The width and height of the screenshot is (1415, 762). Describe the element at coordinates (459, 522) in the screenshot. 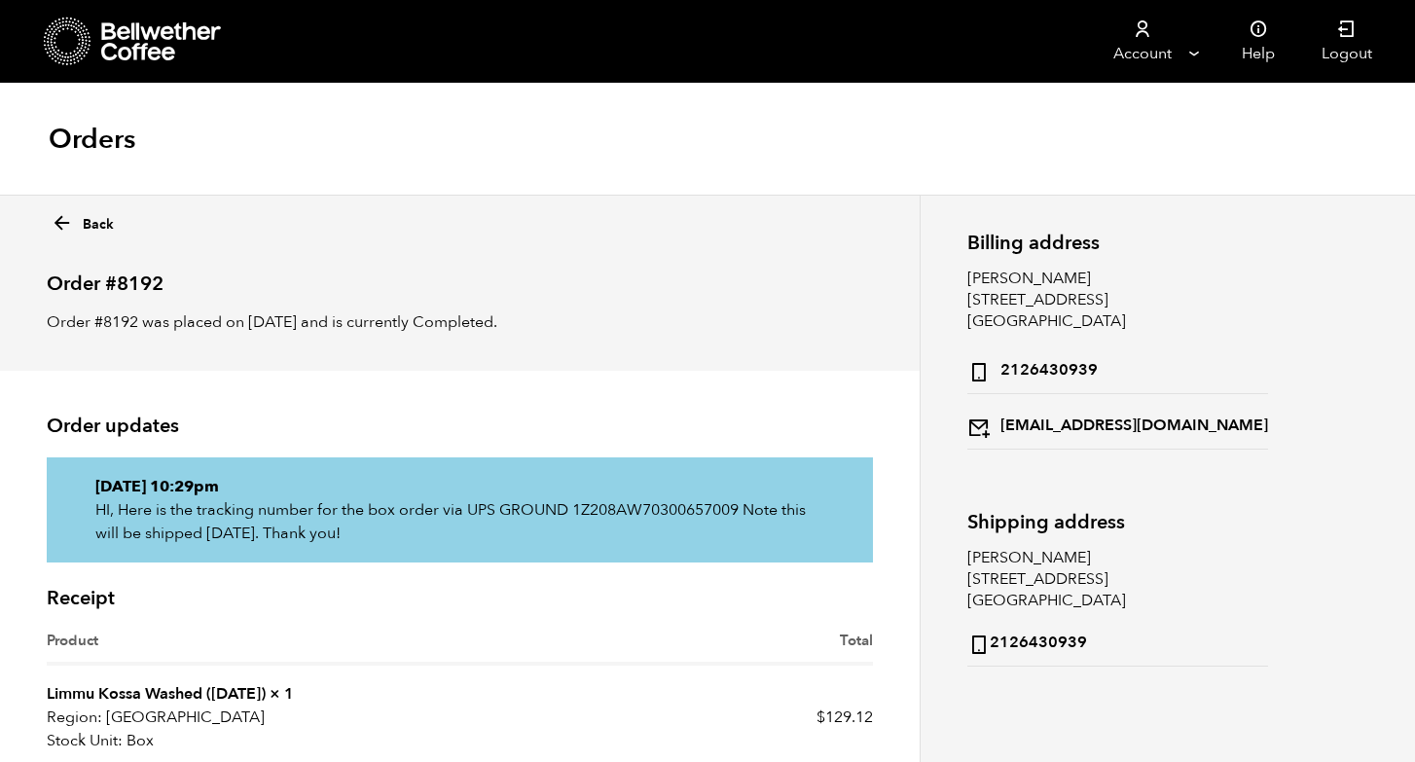

I see `p: HI, Here is the tracking number for the box order via UPS GROUND 1Z208AW70300657009 Note this wil...` at that location.